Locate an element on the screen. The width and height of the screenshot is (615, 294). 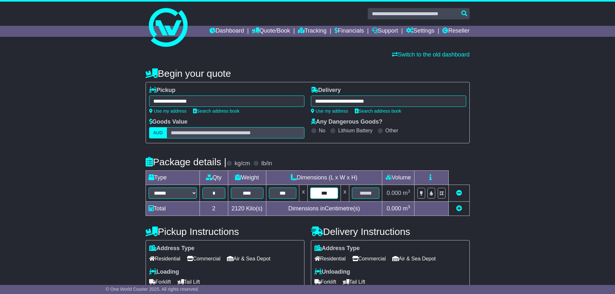
label: Unloading is located at coordinates (332, 272).